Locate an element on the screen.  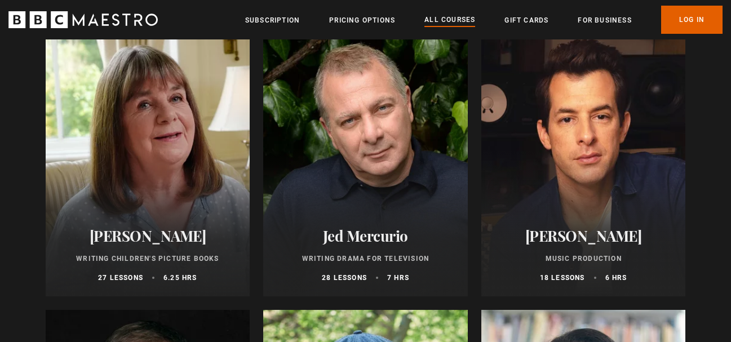
a: Jed Mercurio Writing Drama for Television 28 lessons 7 hrs is located at coordinates (365, 161).